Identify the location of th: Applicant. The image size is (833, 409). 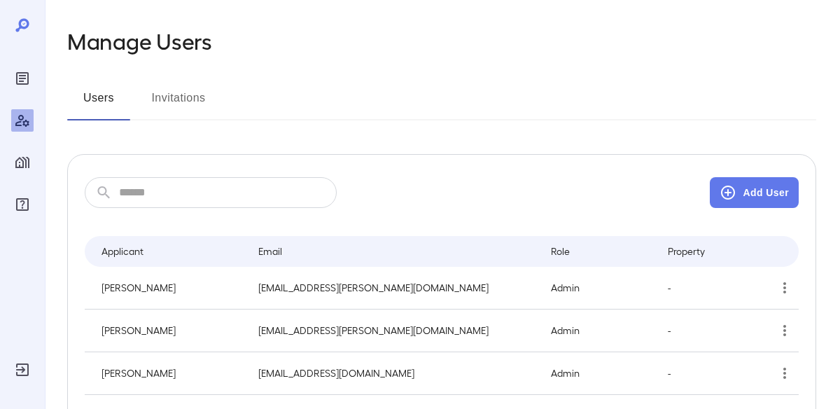
(166, 251).